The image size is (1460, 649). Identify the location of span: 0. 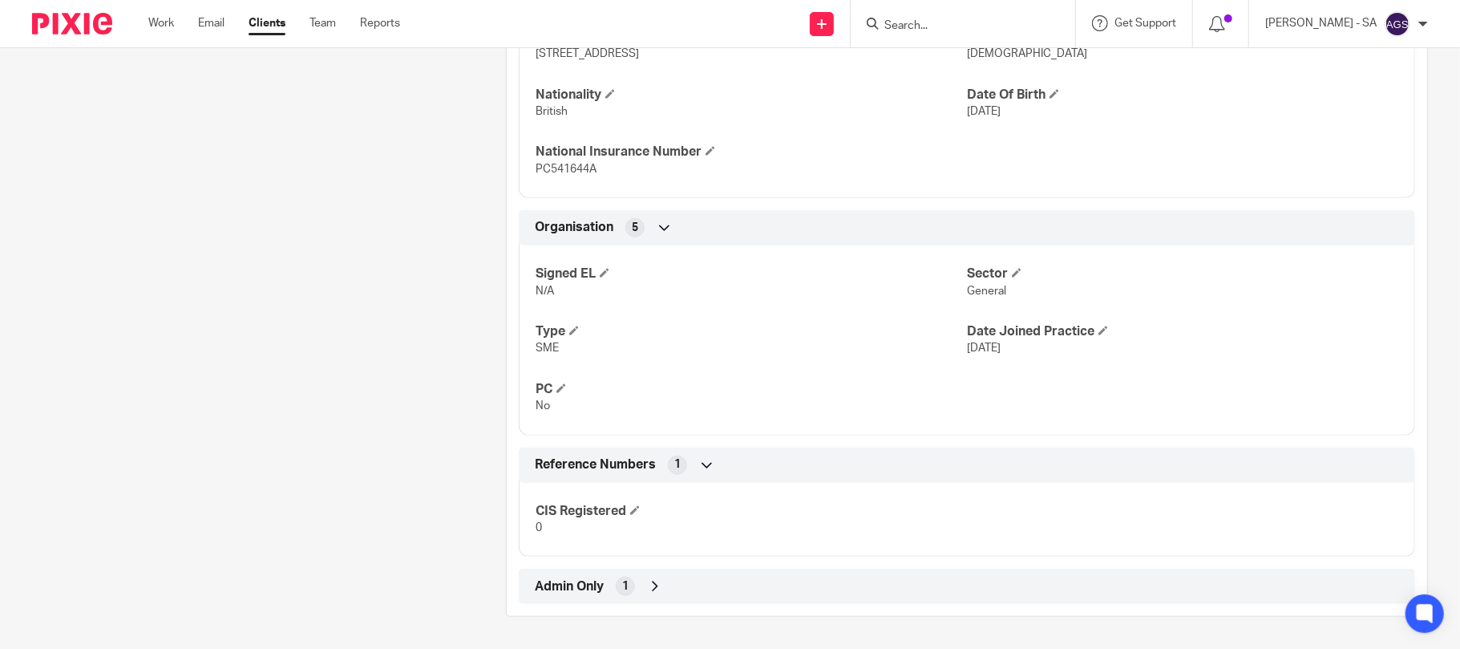
(539, 528).